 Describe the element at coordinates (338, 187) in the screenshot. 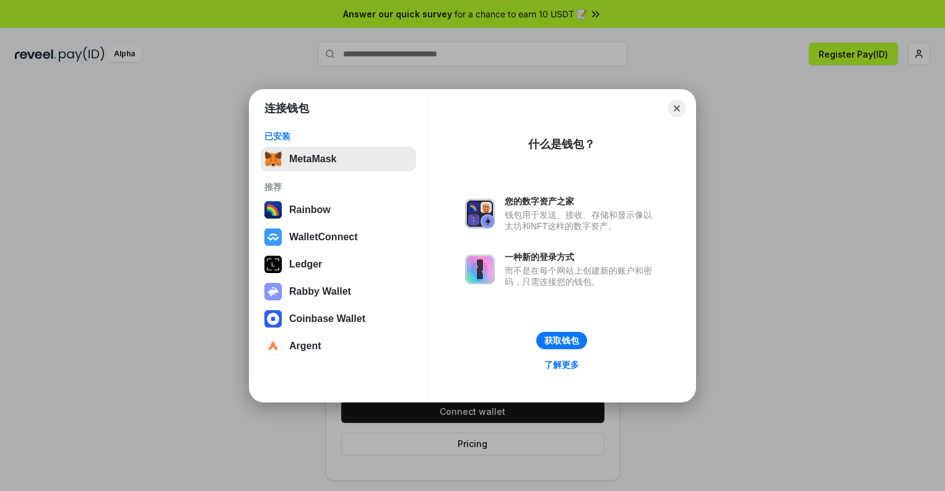

I see `div: 推荐` at that location.